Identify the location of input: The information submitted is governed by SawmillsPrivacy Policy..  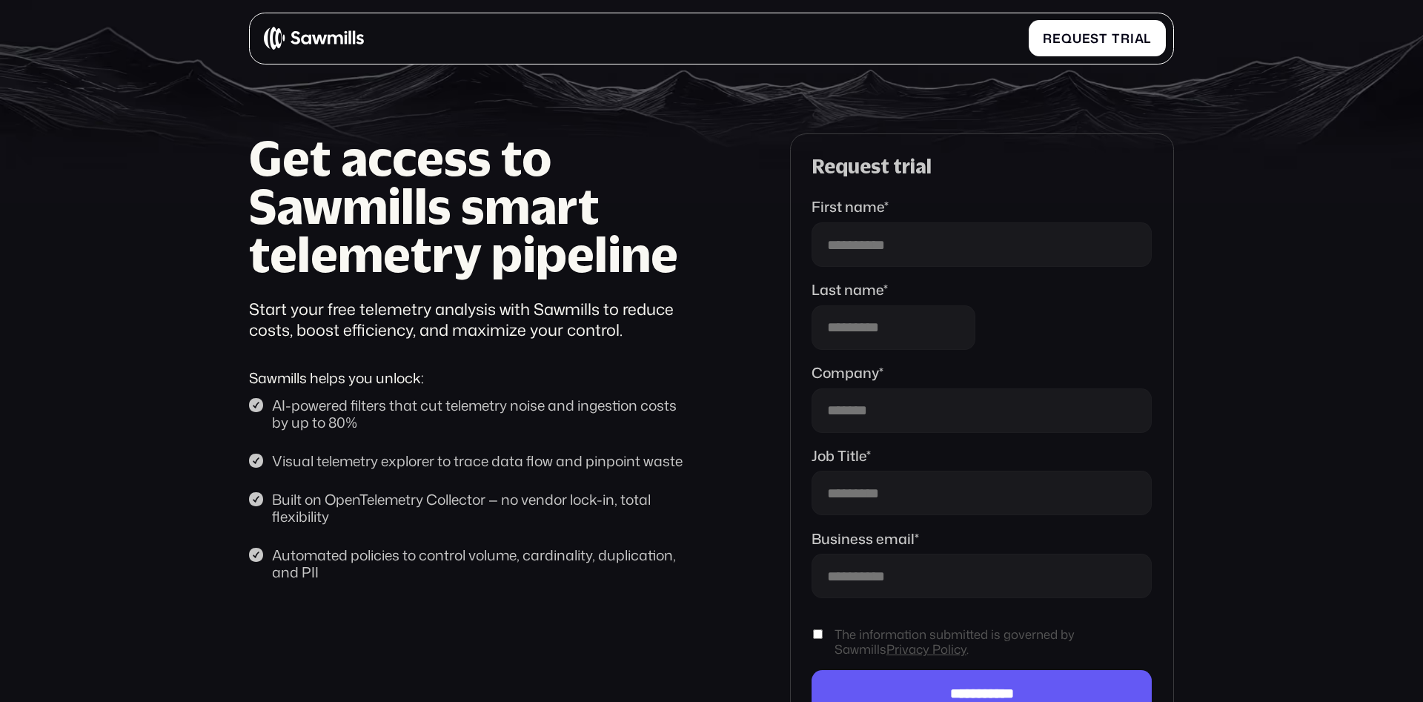
(817, 633).